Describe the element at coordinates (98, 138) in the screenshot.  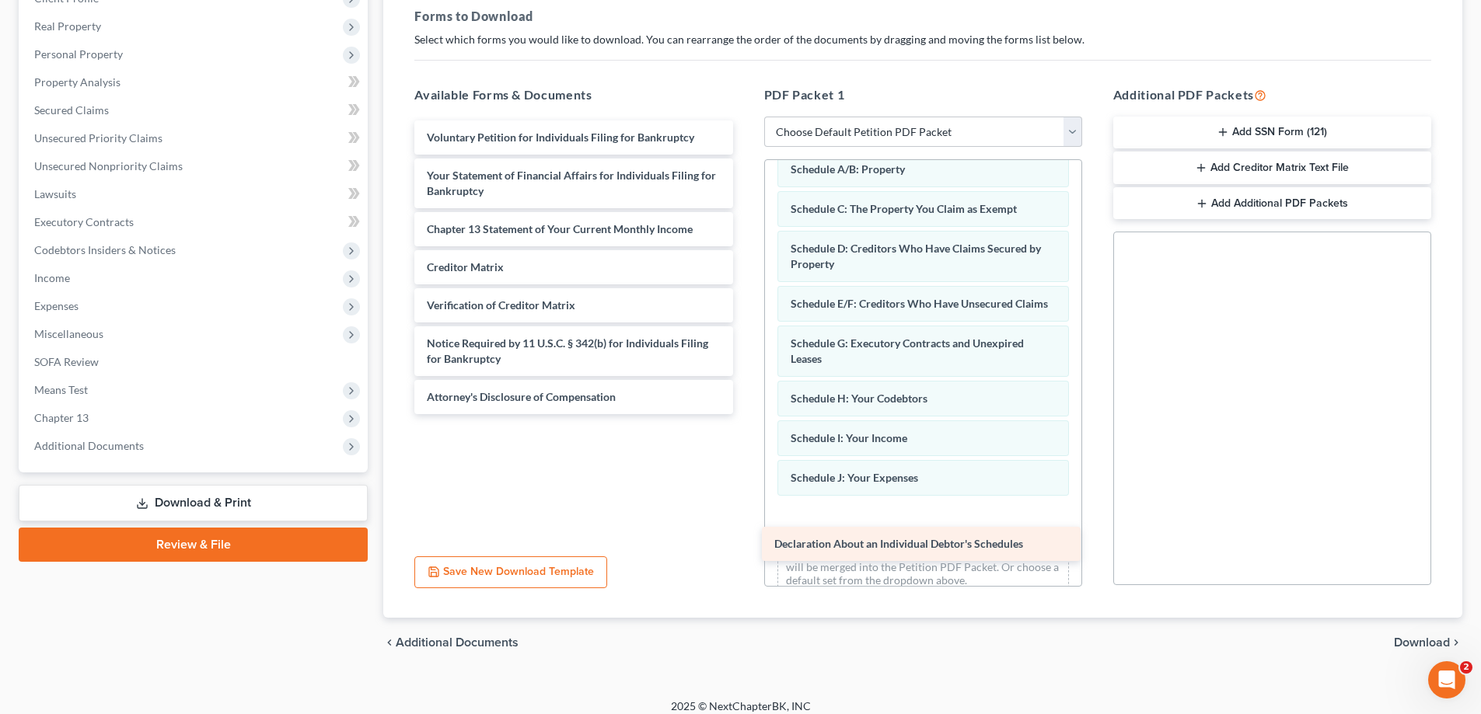
I see `span: Unsecured Priority Claims` at that location.